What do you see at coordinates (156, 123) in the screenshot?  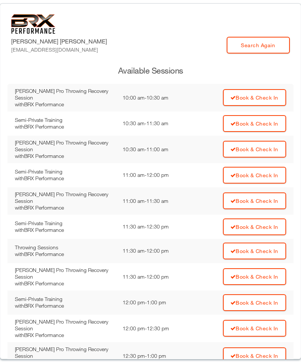 I see `td: 10:30 am - 11:30 am` at bounding box center [156, 123].